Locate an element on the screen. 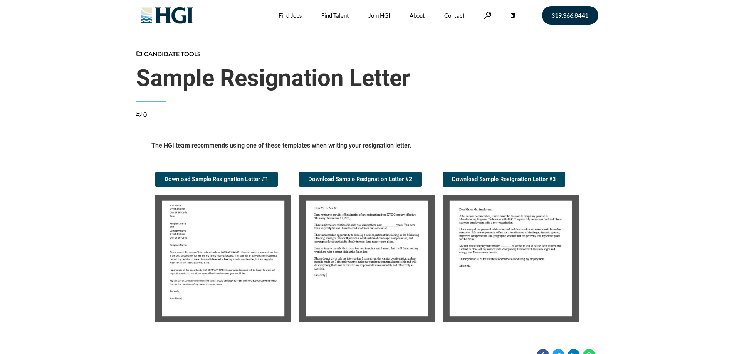 Image resolution: width=734 pixels, height=354 pixels. span: 319.366.8441 is located at coordinates (570, 15).